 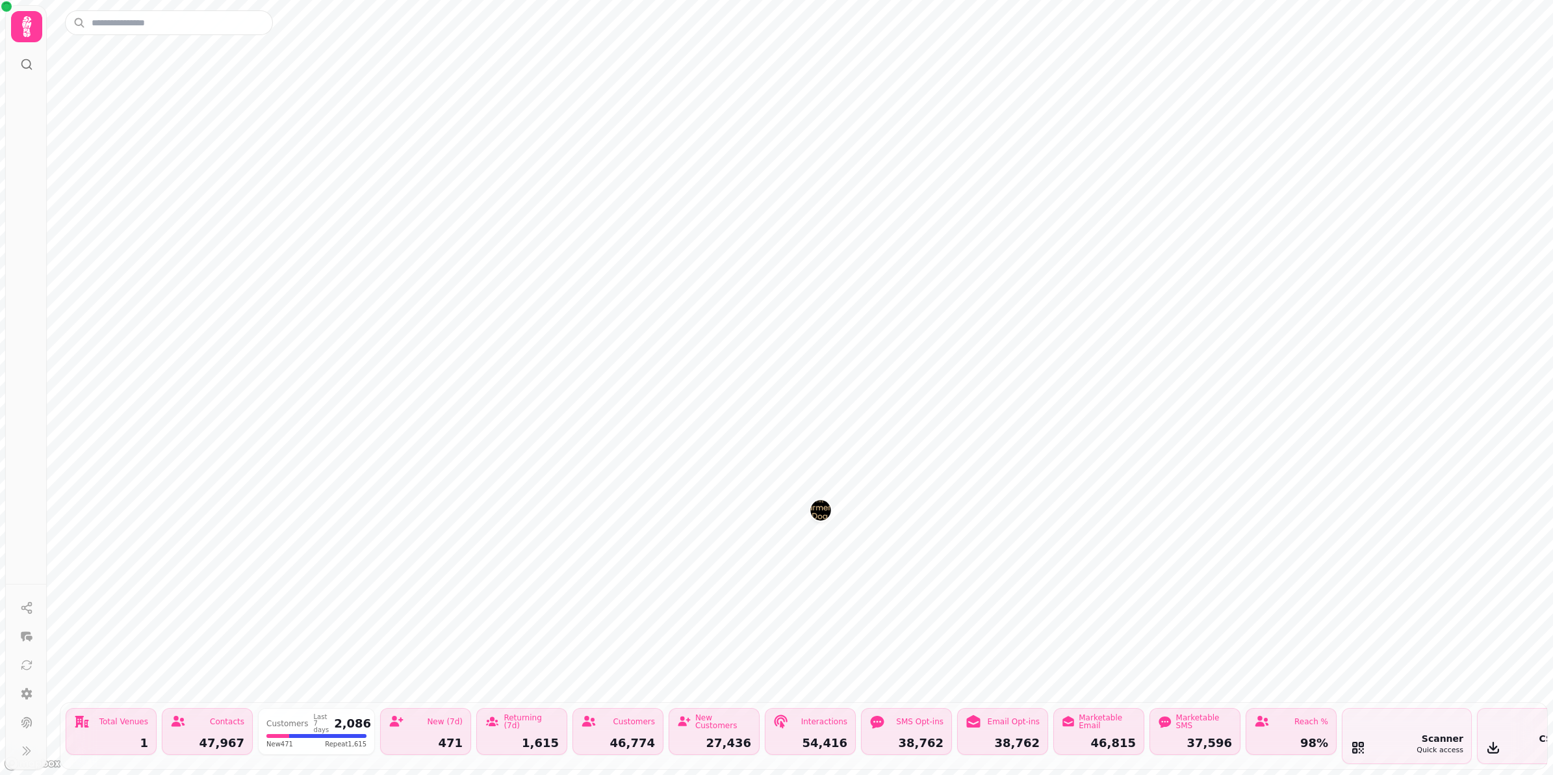 I want to click on a: Mapbox logo, so click(x=32, y=763).